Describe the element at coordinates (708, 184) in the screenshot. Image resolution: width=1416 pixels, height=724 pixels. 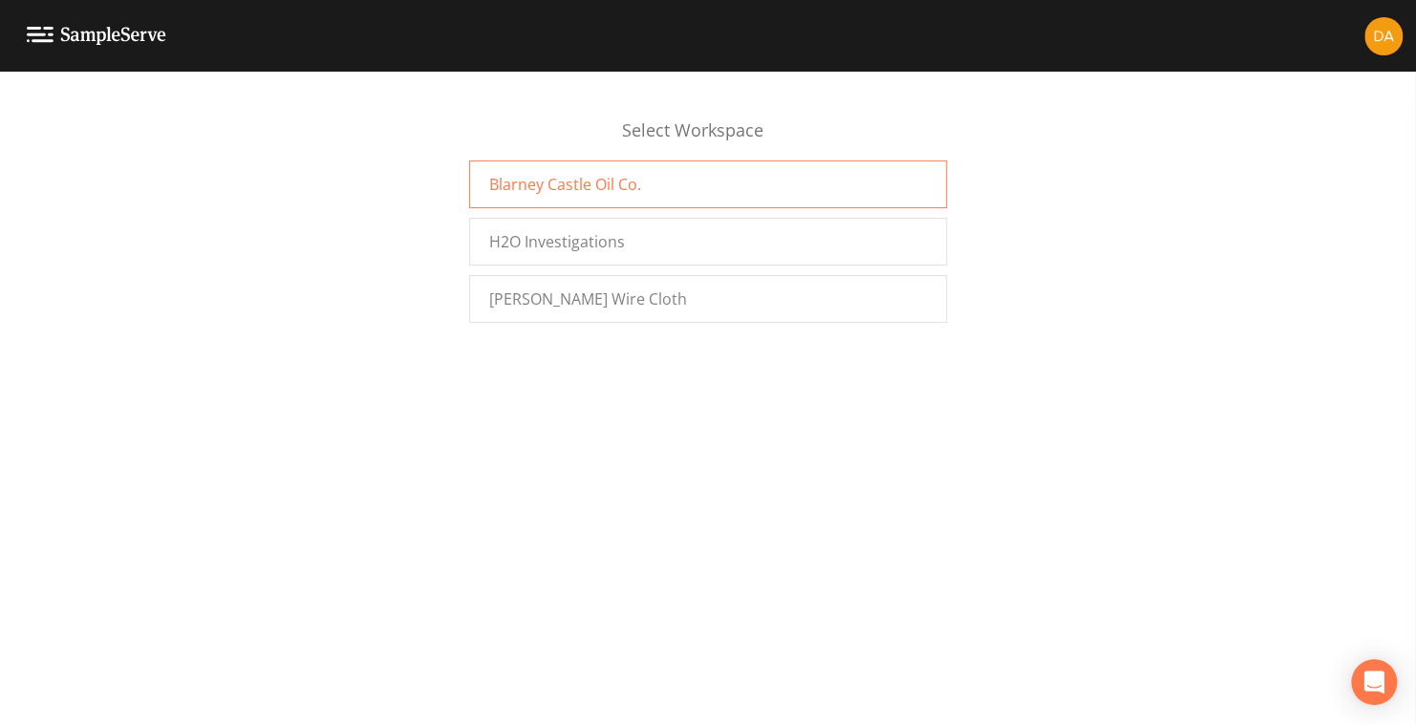
I see `a: Blarney Castle Oil Co.` at that location.